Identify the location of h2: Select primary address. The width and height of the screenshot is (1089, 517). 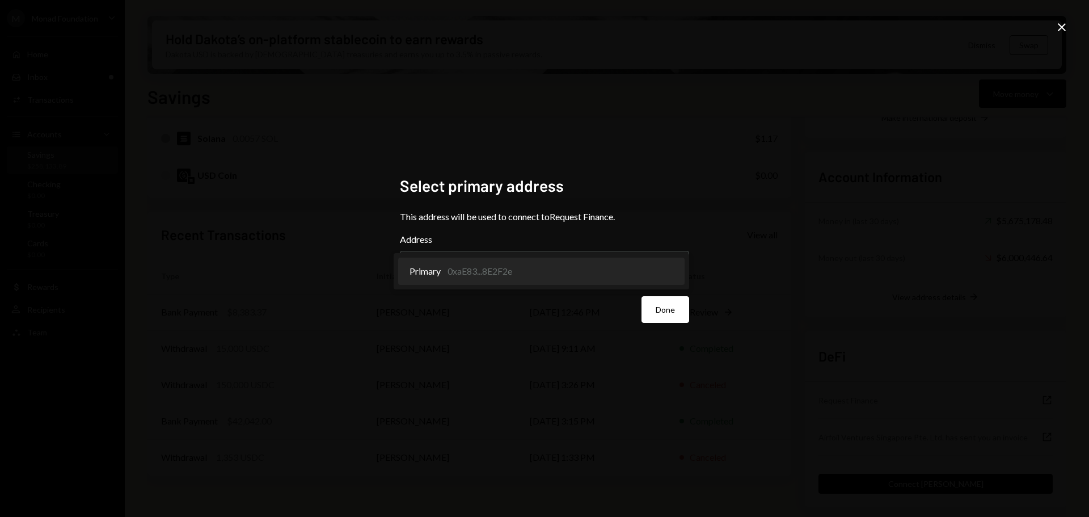
(544, 185).